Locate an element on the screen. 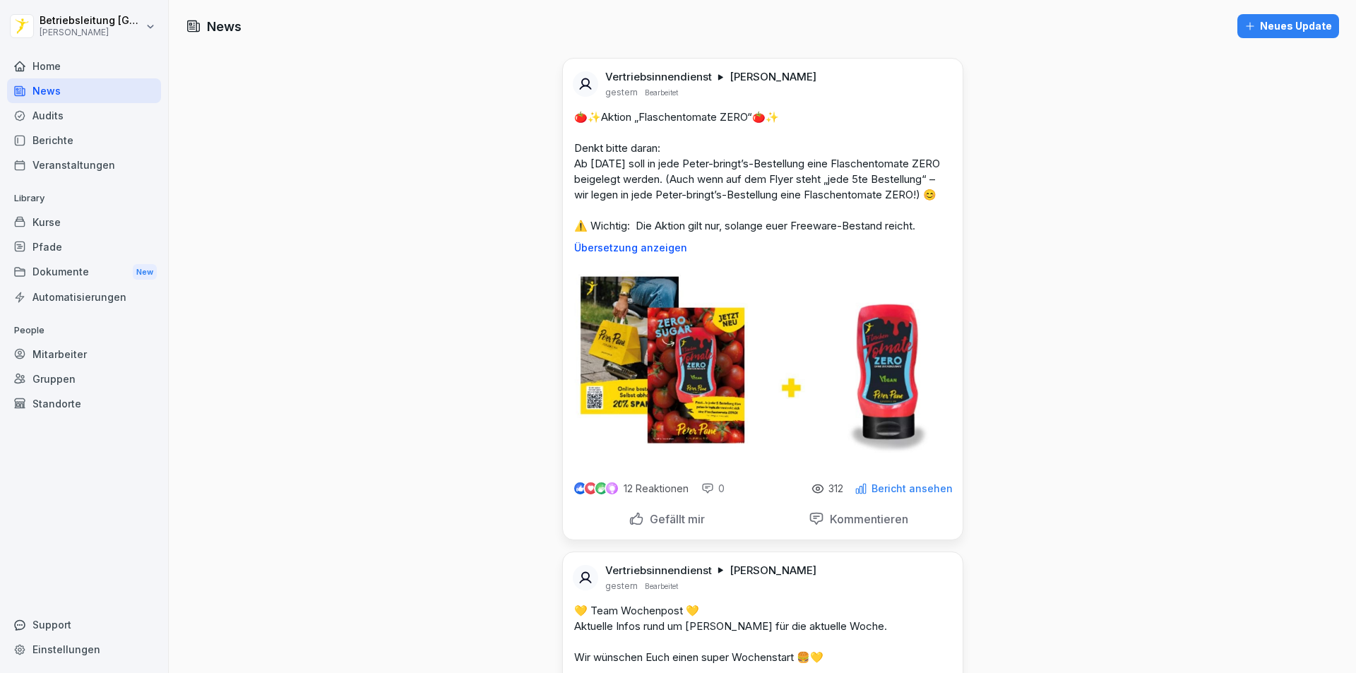  div: Berichte is located at coordinates (84, 140).